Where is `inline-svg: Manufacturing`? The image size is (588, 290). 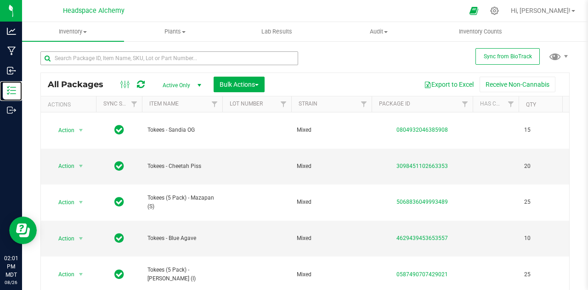
inline-svg: Manufacturing is located at coordinates (11, 51).